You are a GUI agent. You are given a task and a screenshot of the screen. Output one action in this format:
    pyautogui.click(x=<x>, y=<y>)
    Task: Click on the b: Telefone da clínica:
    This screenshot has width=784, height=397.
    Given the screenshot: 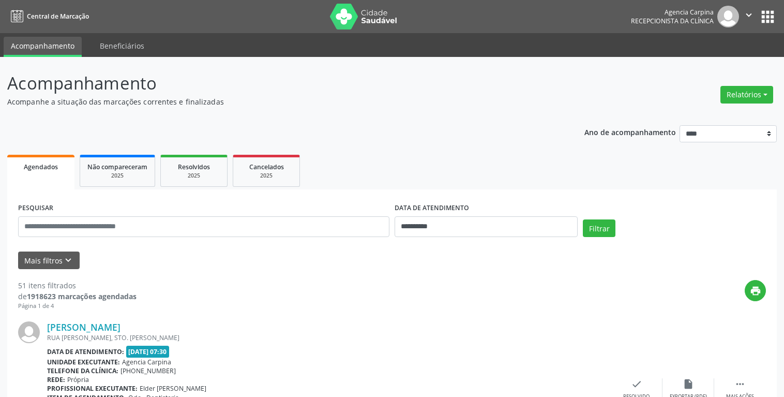 What is the action you would take?
    pyautogui.click(x=83, y=370)
    